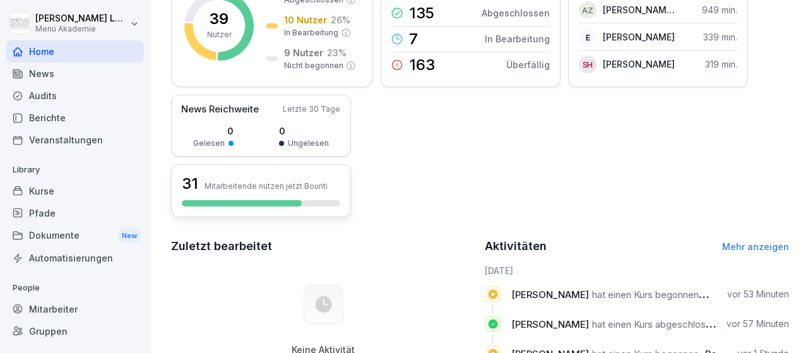  What do you see at coordinates (422, 65) in the screenshot?
I see `p: 163` at bounding box center [422, 65].